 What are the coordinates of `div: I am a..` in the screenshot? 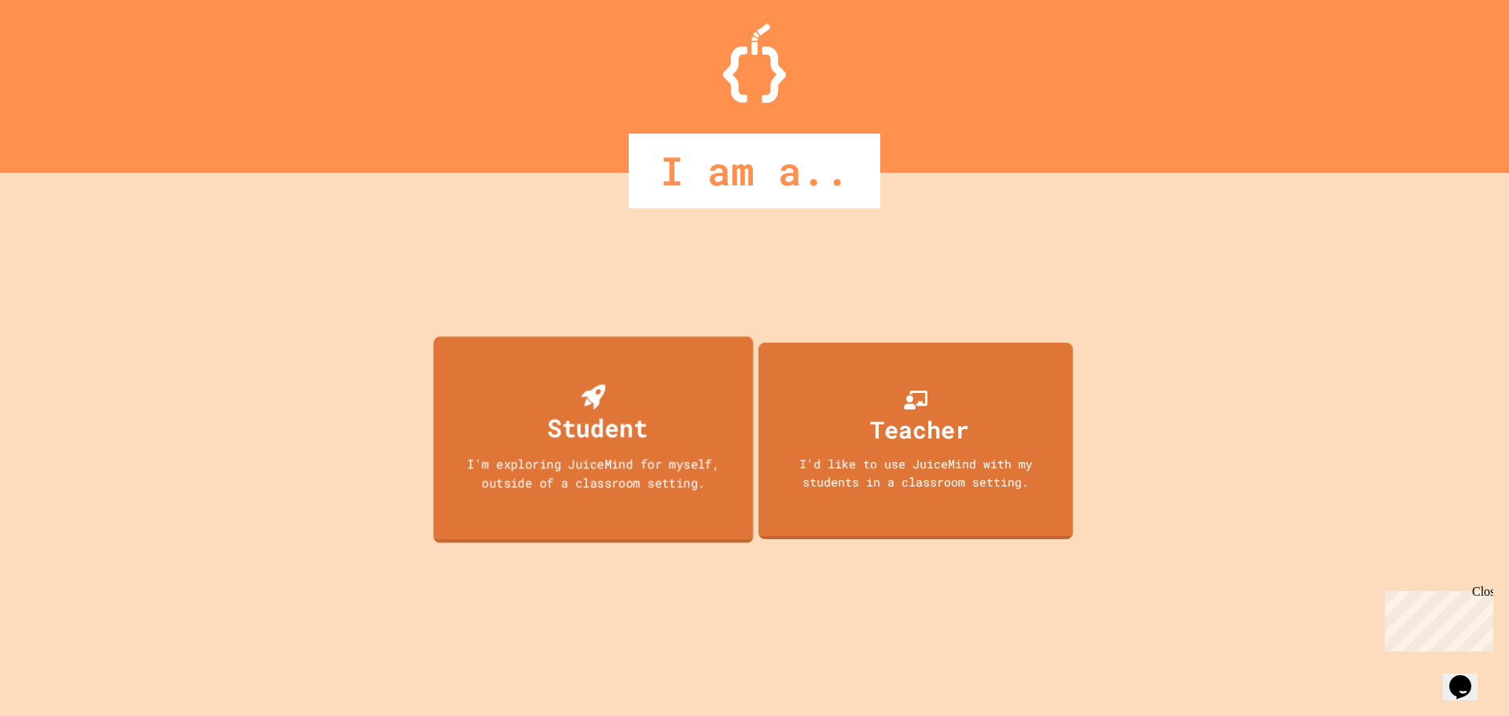 It's located at (754, 171).